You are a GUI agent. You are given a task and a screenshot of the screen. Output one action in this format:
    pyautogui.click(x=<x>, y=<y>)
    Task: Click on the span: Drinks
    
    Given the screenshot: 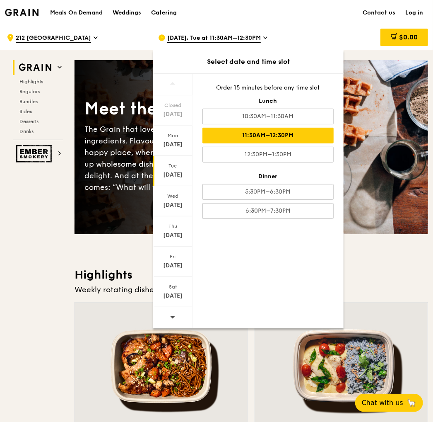 What is the action you would take?
    pyautogui.click(x=27, y=131)
    